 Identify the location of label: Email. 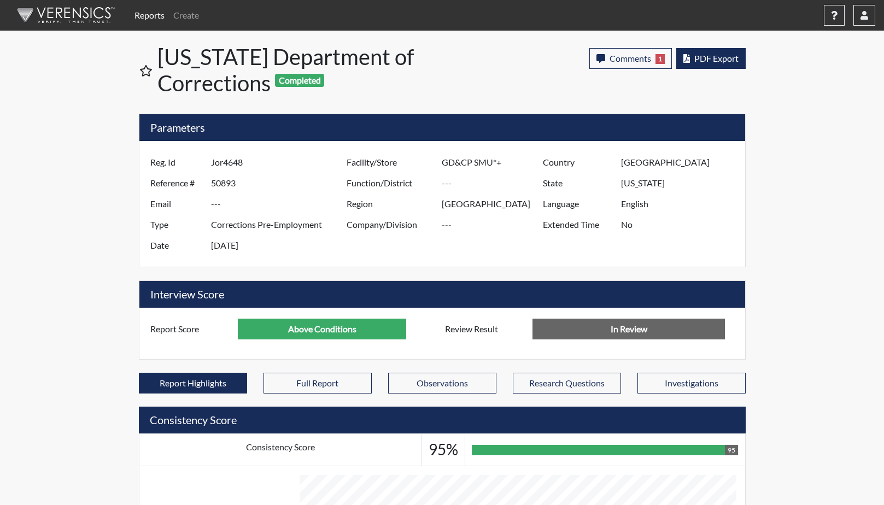
(177, 204).